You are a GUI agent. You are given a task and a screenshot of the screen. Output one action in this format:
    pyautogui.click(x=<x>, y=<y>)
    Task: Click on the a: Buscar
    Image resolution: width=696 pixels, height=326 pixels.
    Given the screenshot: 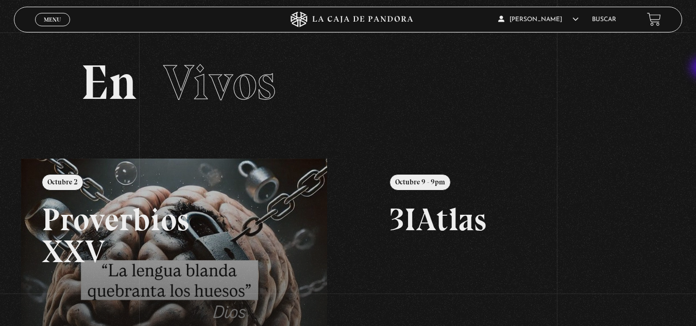 What is the action you would take?
    pyautogui.click(x=604, y=20)
    